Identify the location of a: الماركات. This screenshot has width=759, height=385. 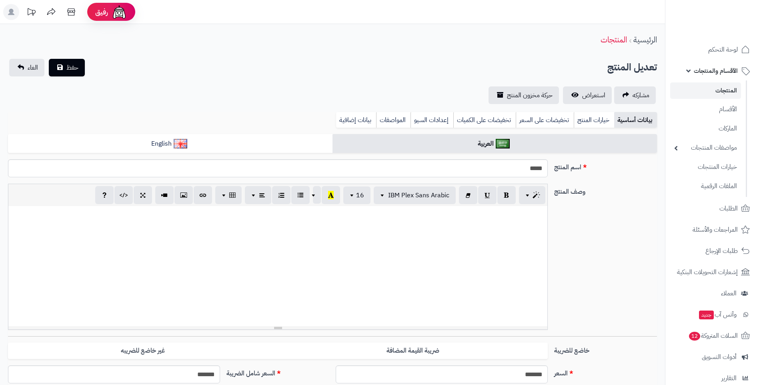
(705, 128).